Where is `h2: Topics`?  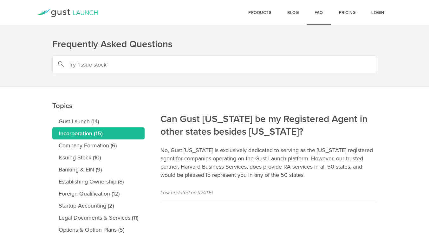
h2: Topics is located at coordinates (98, 84).